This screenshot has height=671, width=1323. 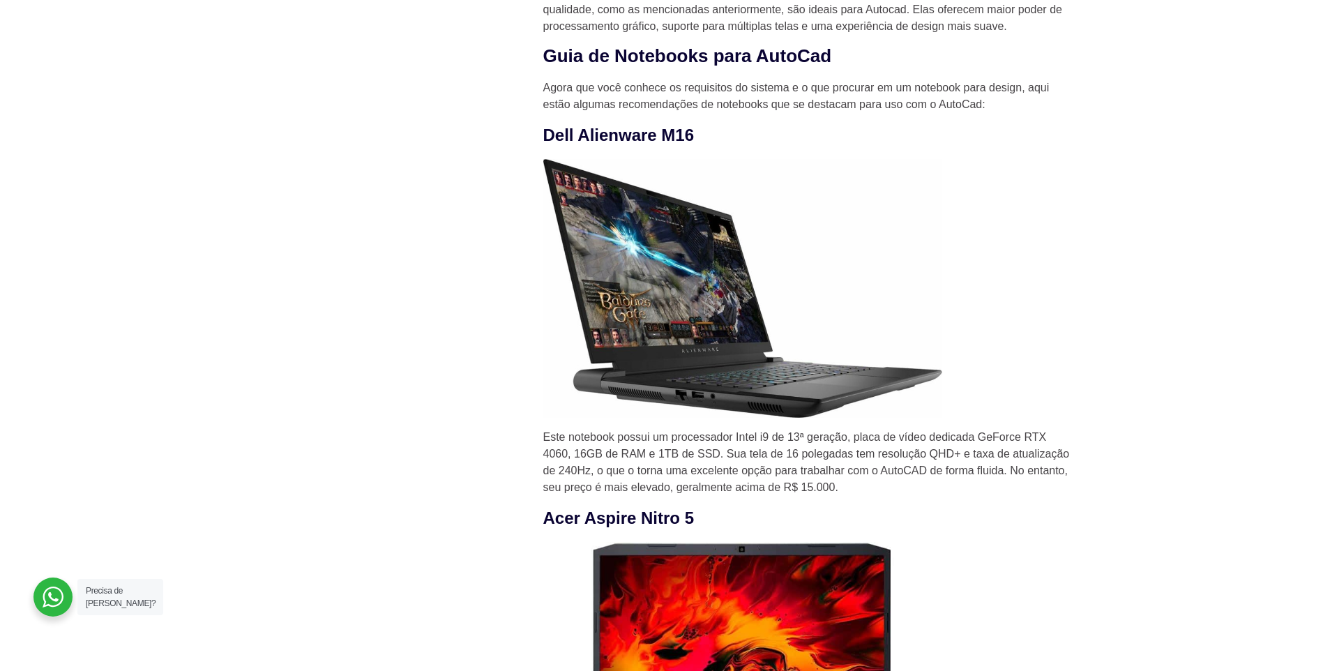 I want to click on p: Agora que você conhece os requisitos do sistema e o que procurar em um notebook para design, aqui..., so click(x=808, y=96).